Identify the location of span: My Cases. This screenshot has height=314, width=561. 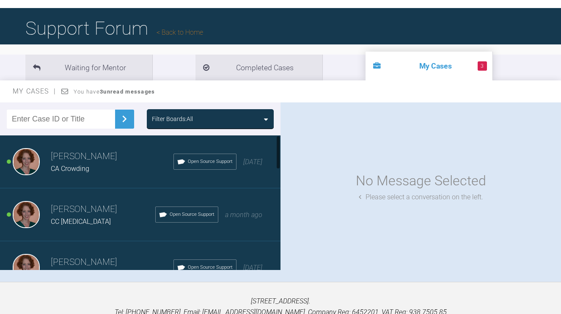
(34, 91).